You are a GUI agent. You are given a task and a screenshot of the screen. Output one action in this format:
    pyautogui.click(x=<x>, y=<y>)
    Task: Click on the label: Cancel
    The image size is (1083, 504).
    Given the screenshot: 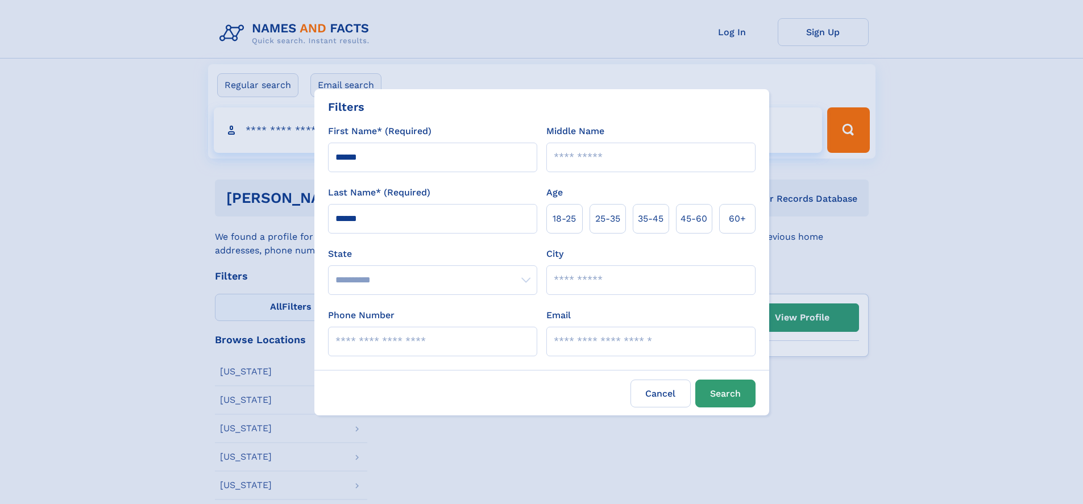 What is the action you would take?
    pyautogui.click(x=661, y=394)
    